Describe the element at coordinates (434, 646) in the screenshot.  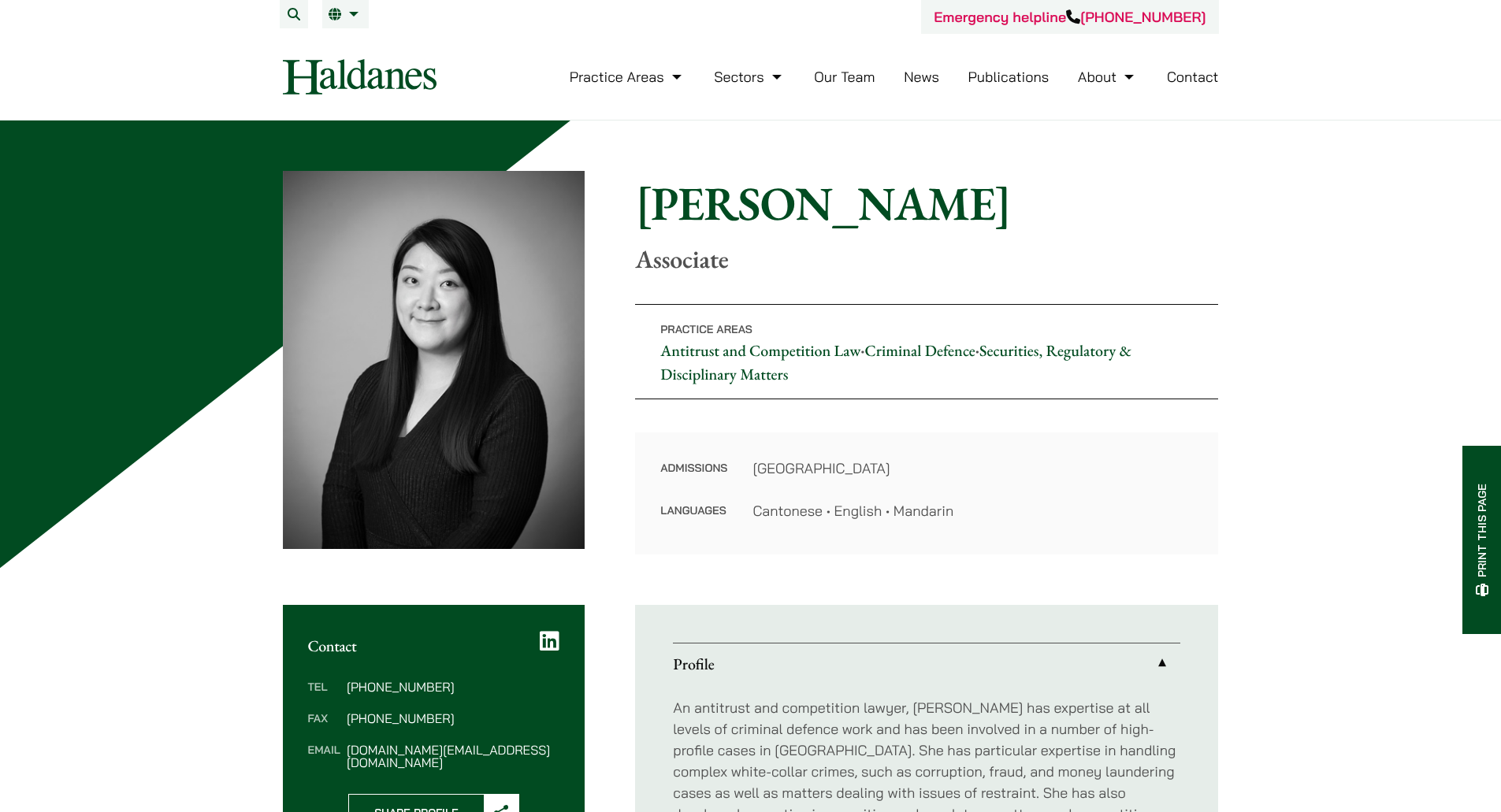
I see `h2: Contact` at that location.